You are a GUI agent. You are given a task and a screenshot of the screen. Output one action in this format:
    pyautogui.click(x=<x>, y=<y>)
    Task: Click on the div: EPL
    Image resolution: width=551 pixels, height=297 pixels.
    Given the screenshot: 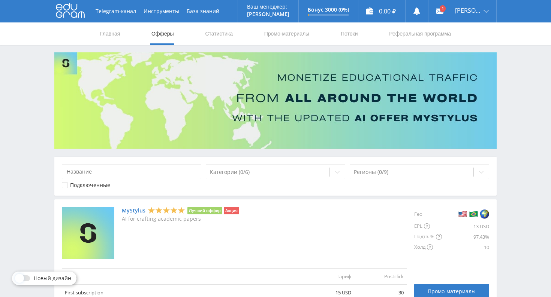 What is the action you would take?
    pyautogui.click(x=428, y=227)
    